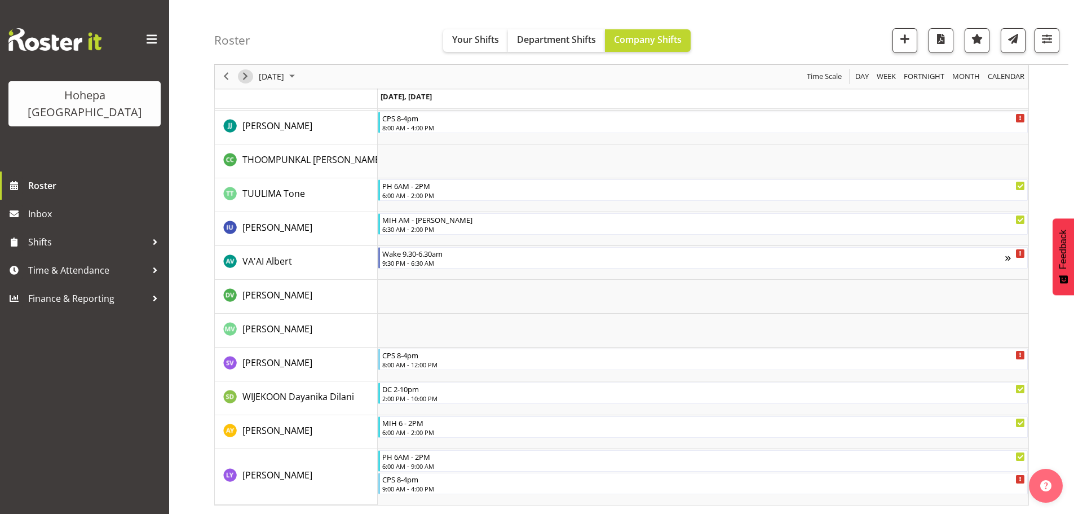 This screenshot has width=1074, height=514. What do you see at coordinates (703, 122) in the screenshot?
I see `div: THEIS Jakob"s event - CPS 8-4pm Begin From Thursday, October 2, 2025 at 8:00:00 AM GMT+13:00 Ends...` at bounding box center [703, 122].